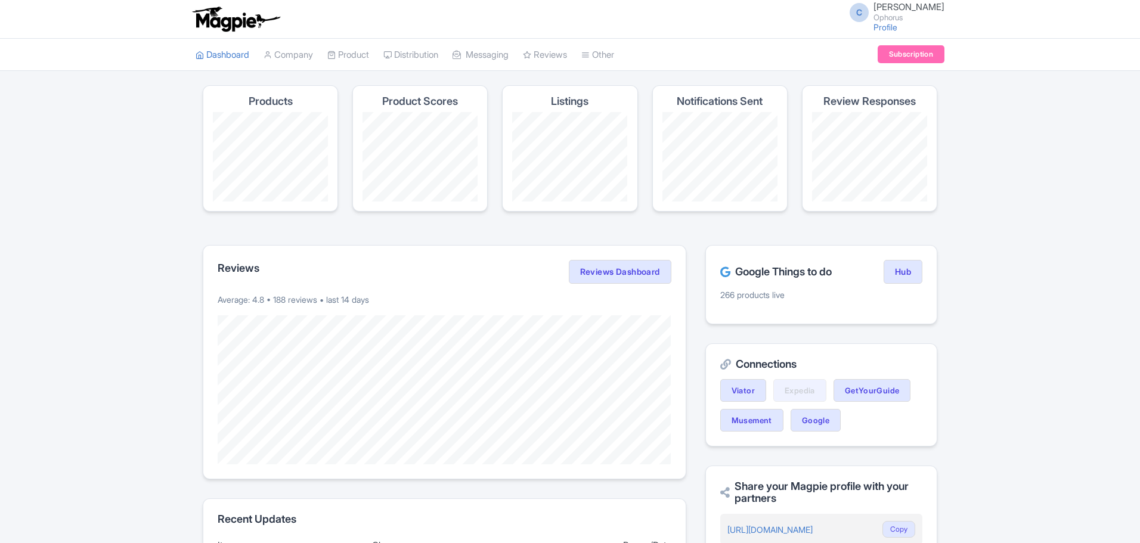  Describe the element at coordinates (799, 390) in the screenshot. I see `a: Expedia` at that location.